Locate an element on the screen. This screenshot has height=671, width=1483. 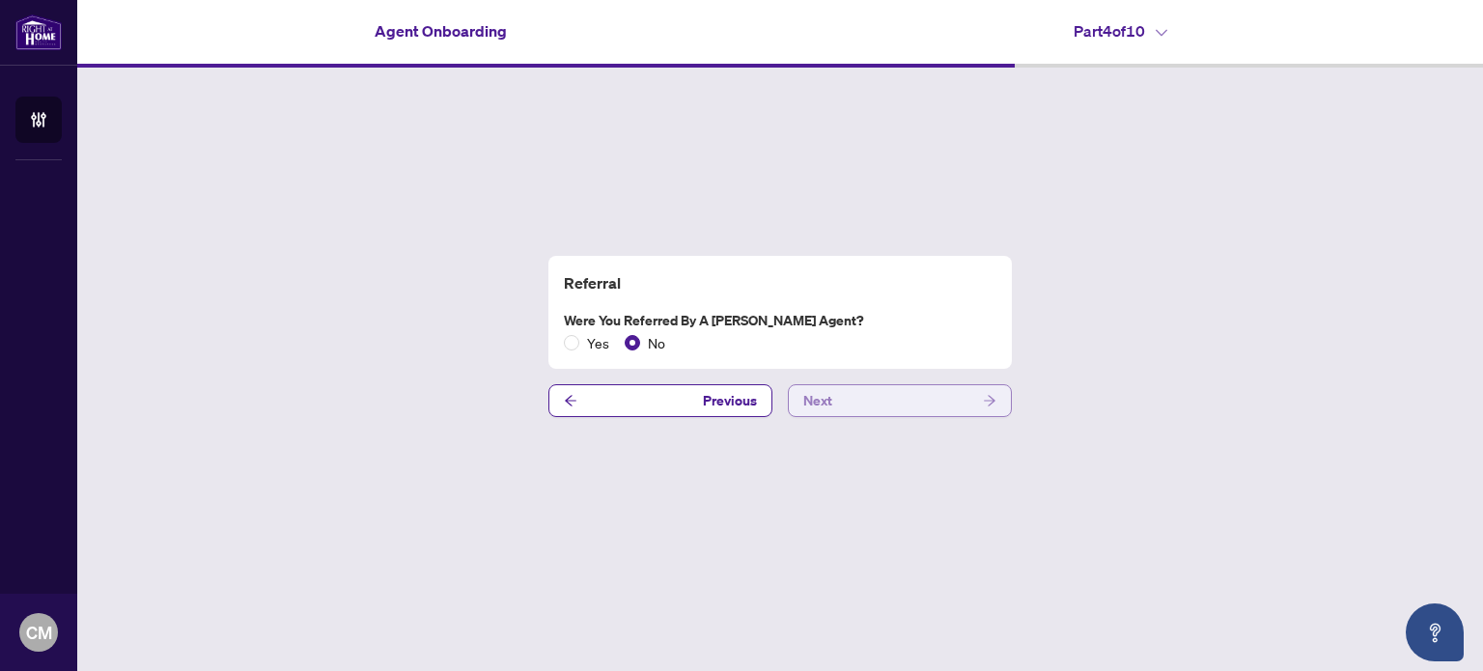
span: Previous is located at coordinates (730, 401).